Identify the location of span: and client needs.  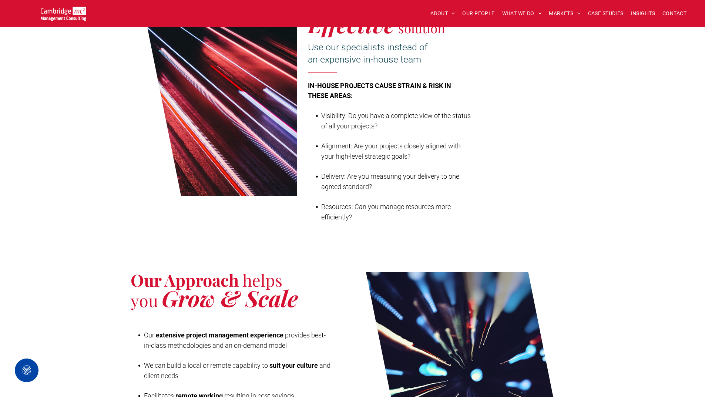
(237, 371).